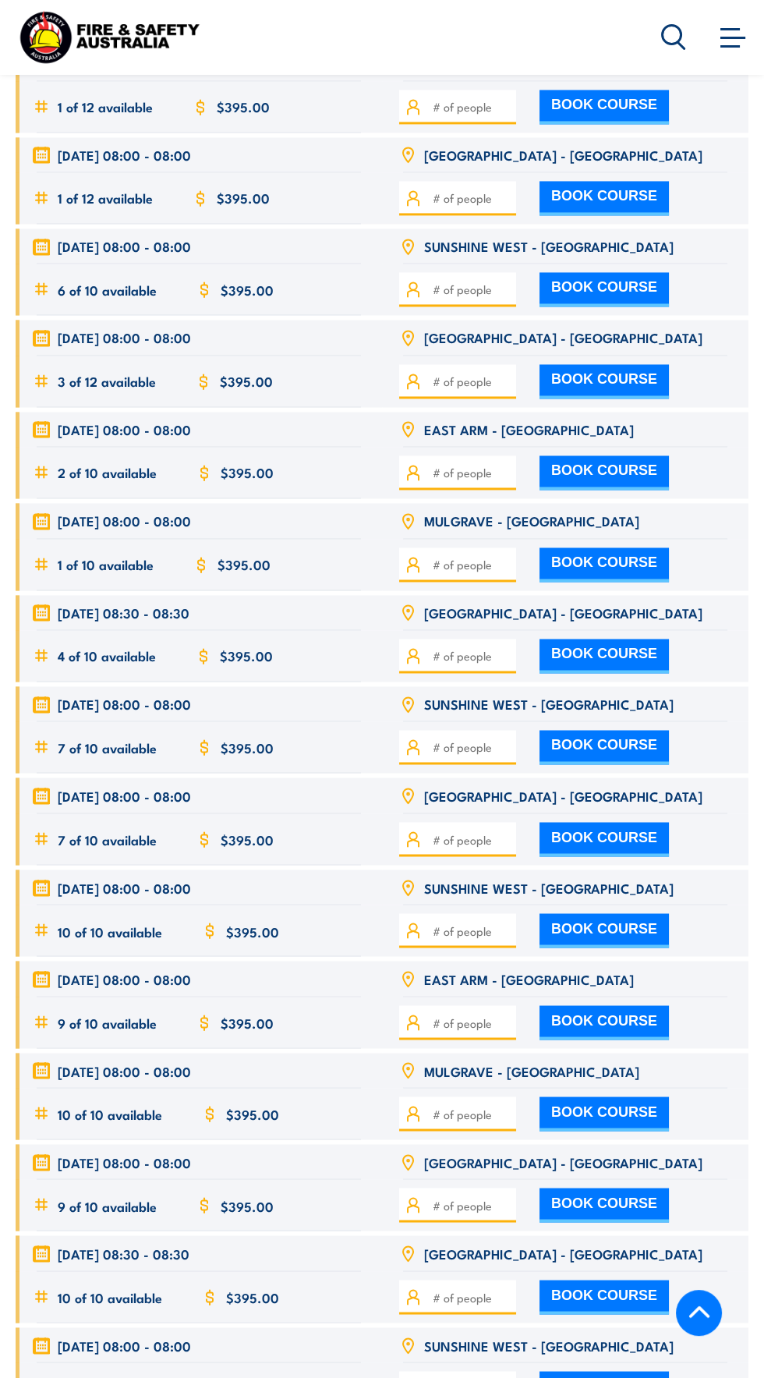 The image size is (764, 1378). Describe the element at coordinates (107, 289) in the screenshot. I see `span: 6 of 10 available` at that location.